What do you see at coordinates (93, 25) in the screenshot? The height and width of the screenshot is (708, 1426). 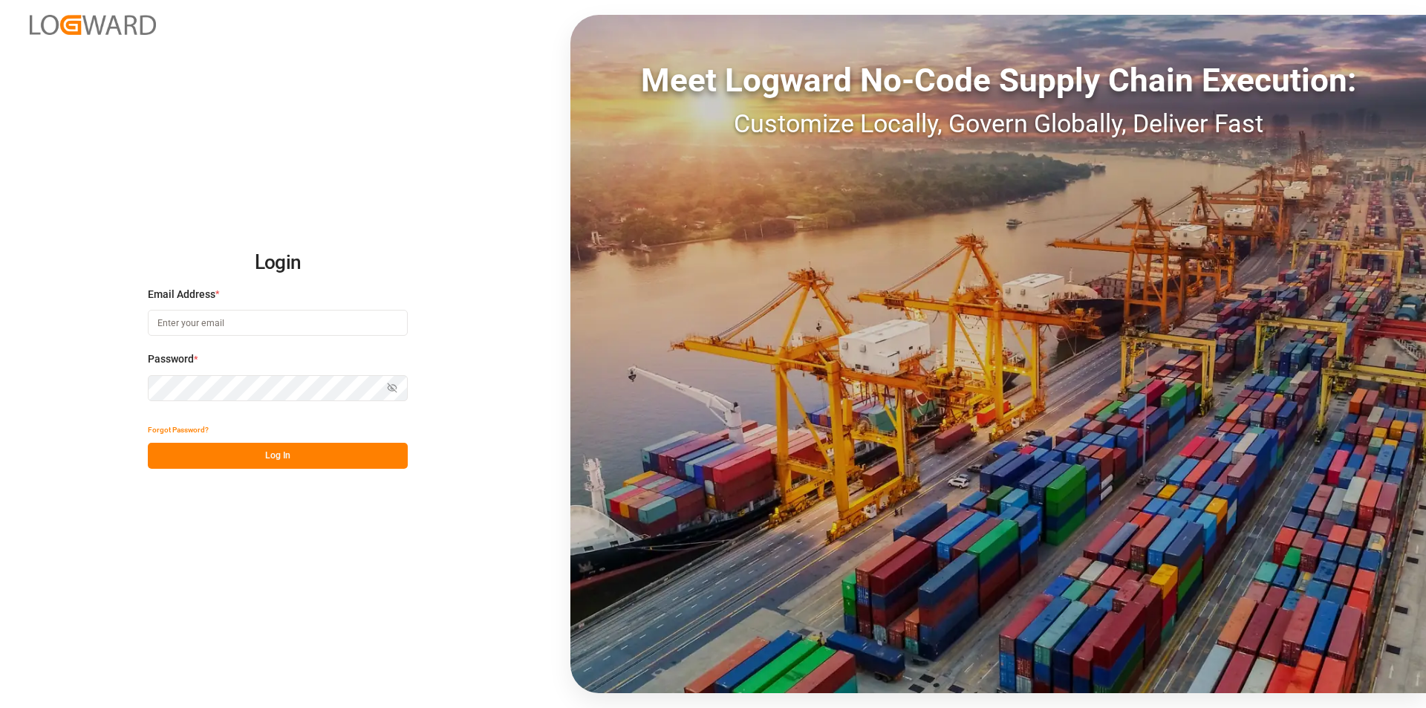 I see `img: Logward_new_orange.png` at bounding box center [93, 25].